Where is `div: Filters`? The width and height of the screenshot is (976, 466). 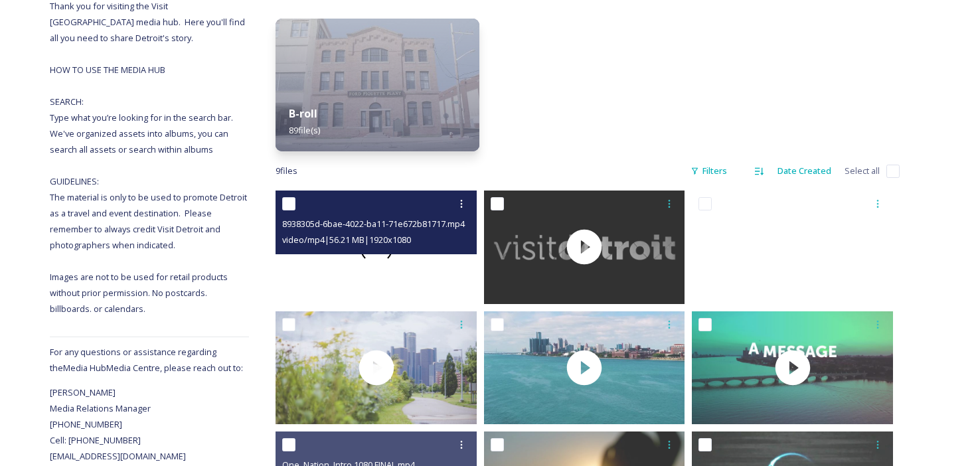
div: Filters is located at coordinates (708, 171).